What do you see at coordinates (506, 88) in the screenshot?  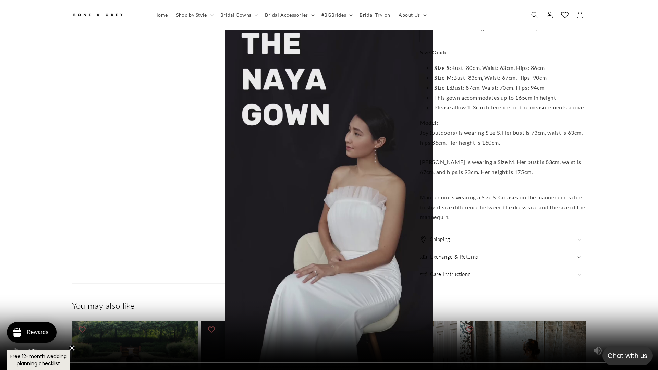 I see `li: Bust: 87cm, Waist: 70cm, Hips: 94cm` at bounding box center [506, 88].